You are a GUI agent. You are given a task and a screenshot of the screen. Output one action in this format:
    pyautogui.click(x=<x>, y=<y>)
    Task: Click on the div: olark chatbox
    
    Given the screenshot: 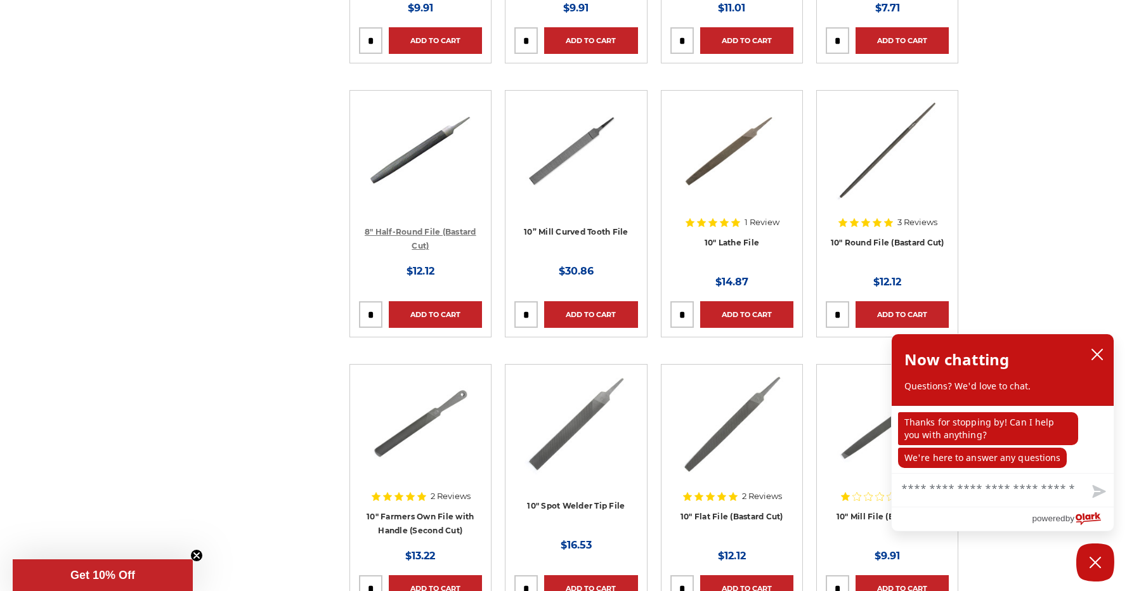 What is the action you would take?
    pyautogui.click(x=1003, y=433)
    